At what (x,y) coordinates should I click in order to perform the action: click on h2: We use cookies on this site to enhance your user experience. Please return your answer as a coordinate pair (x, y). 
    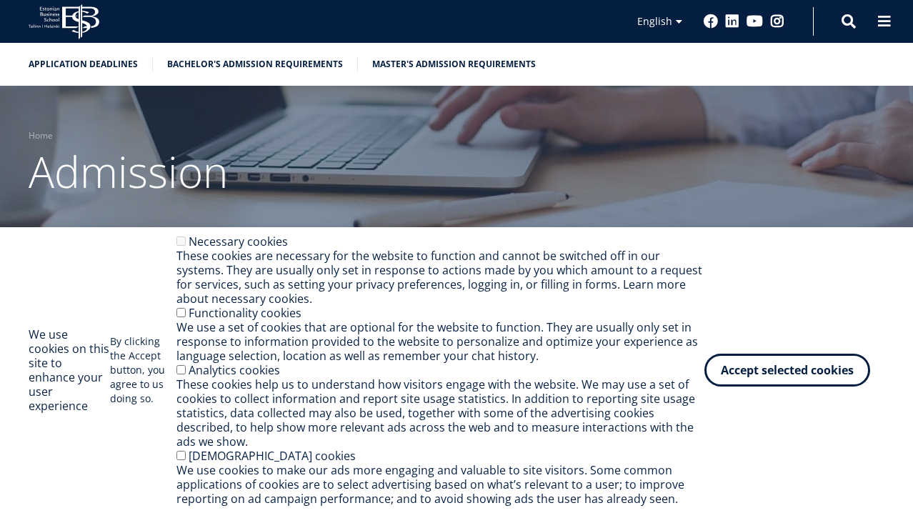
    Looking at the image, I should click on (69, 370).